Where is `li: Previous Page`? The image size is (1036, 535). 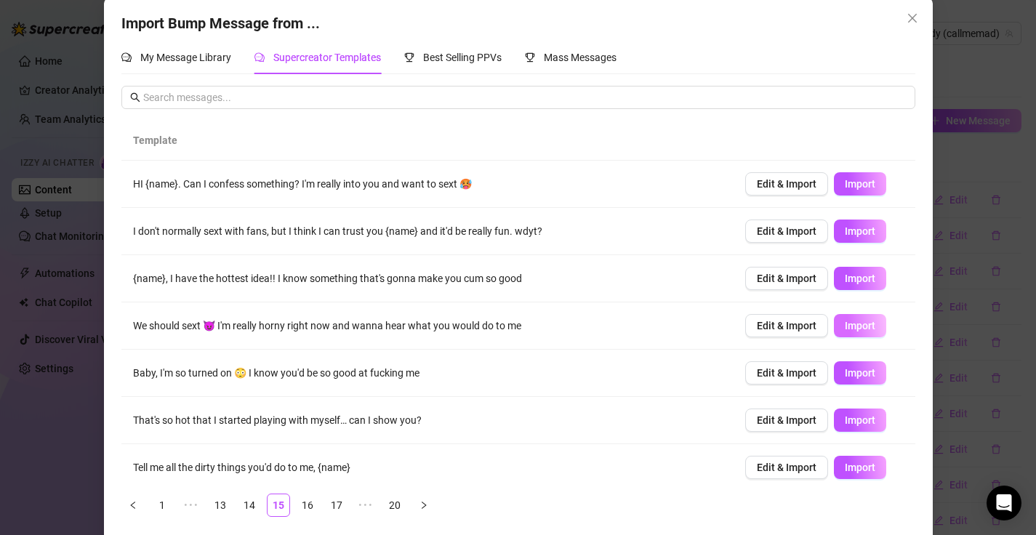
li: Previous Page is located at coordinates (133, 505).